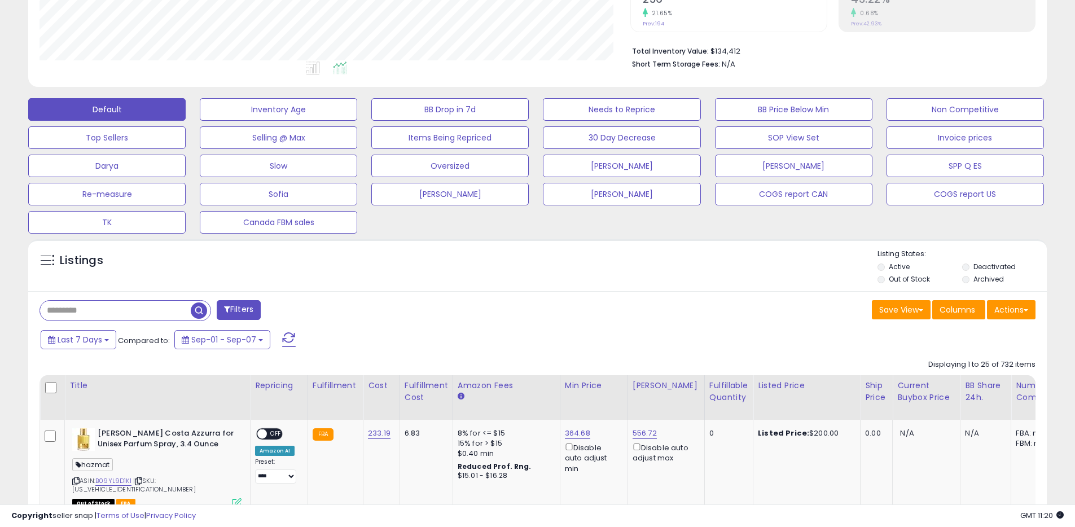 The image size is (1075, 527). Describe the element at coordinates (676, 64) in the screenshot. I see `b: Short Term Storage Fees:` at that location.